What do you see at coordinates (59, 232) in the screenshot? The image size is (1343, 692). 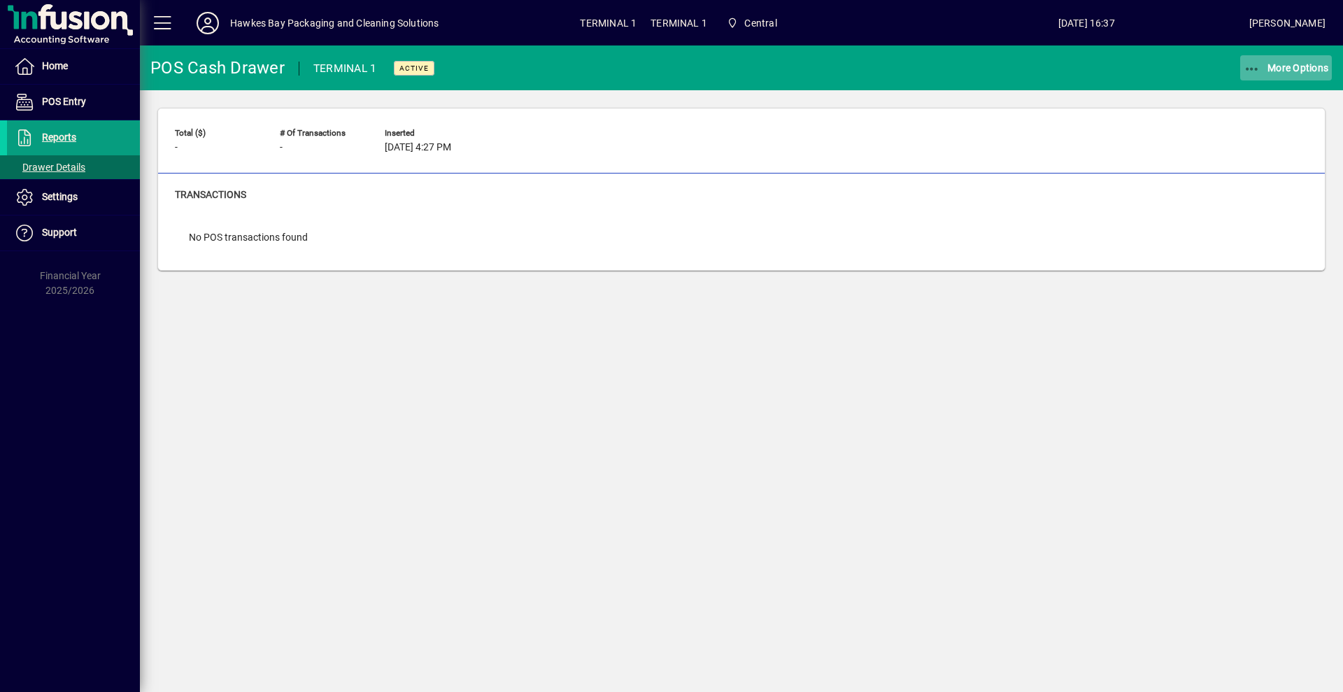 I see `span: Support` at bounding box center [59, 232].